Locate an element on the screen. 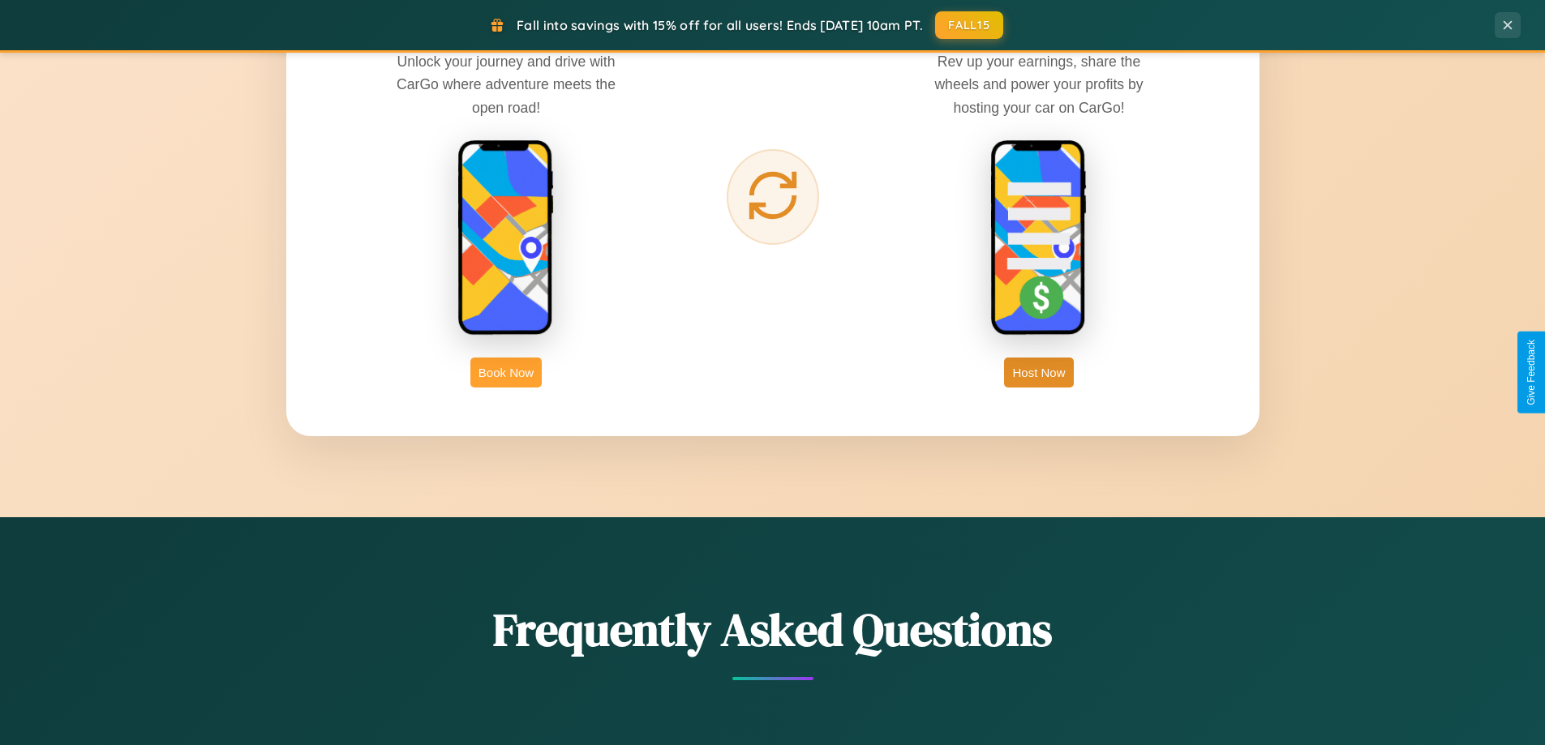 This screenshot has width=1545, height=745. button: Host Now is located at coordinates (1038, 372).